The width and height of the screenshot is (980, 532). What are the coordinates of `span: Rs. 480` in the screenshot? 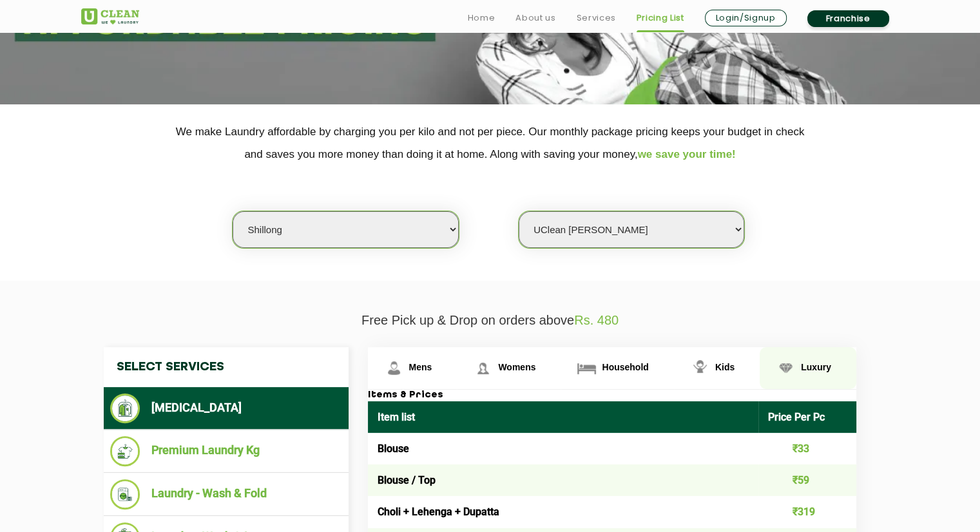 It's located at (596, 320).